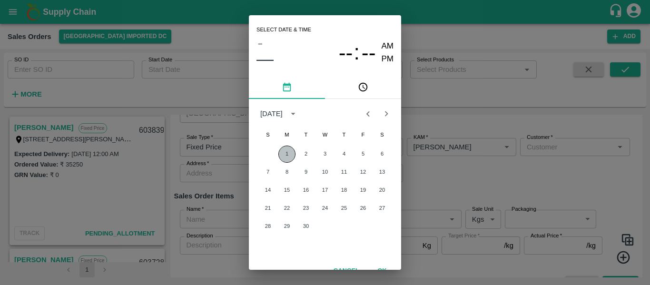 The height and width of the screenshot is (285, 650). Describe the element at coordinates (363, 135) in the screenshot. I see `span: Friday` at that location.